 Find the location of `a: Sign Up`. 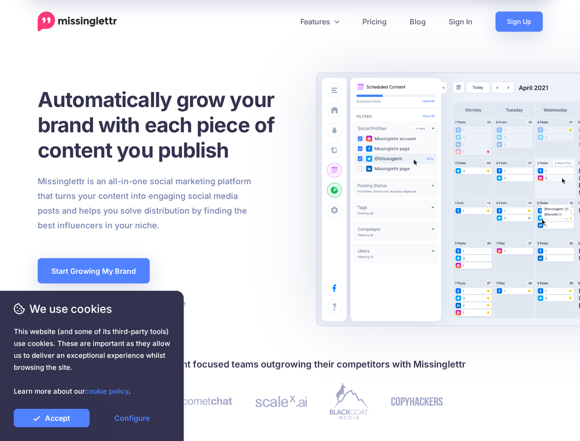

a: Sign Up is located at coordinates (519, 22).